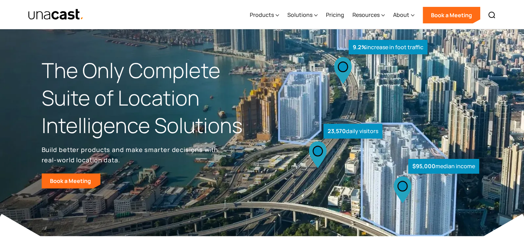  Describe the element at coordinates (424, 166) in the screenshot. I see `strong: $95,000` at that location.